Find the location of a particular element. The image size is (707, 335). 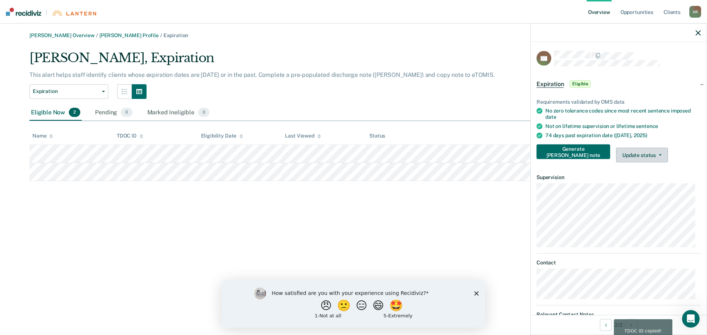

div: No zero tolerance codes since most recent sentence imposed is located at coordinates (623, 114).